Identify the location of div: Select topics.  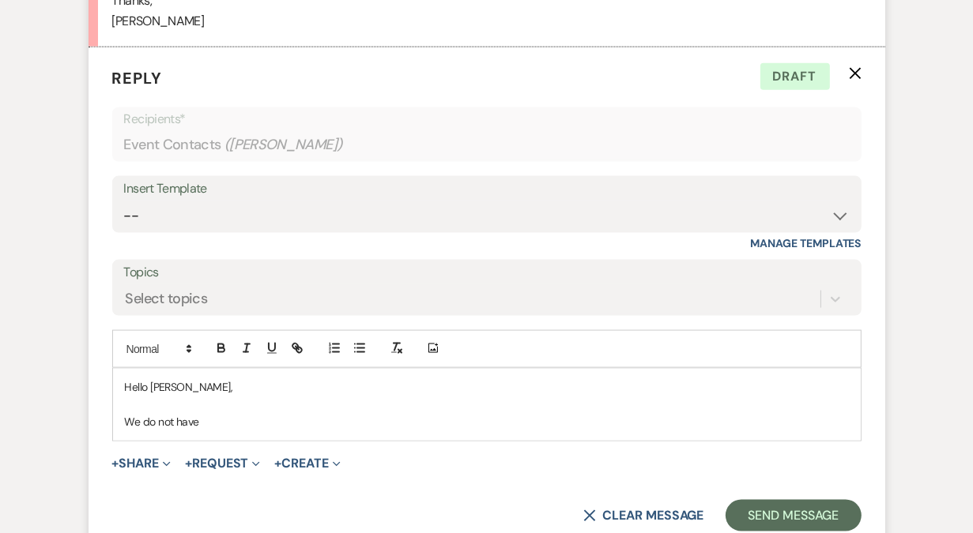
(167, 299).